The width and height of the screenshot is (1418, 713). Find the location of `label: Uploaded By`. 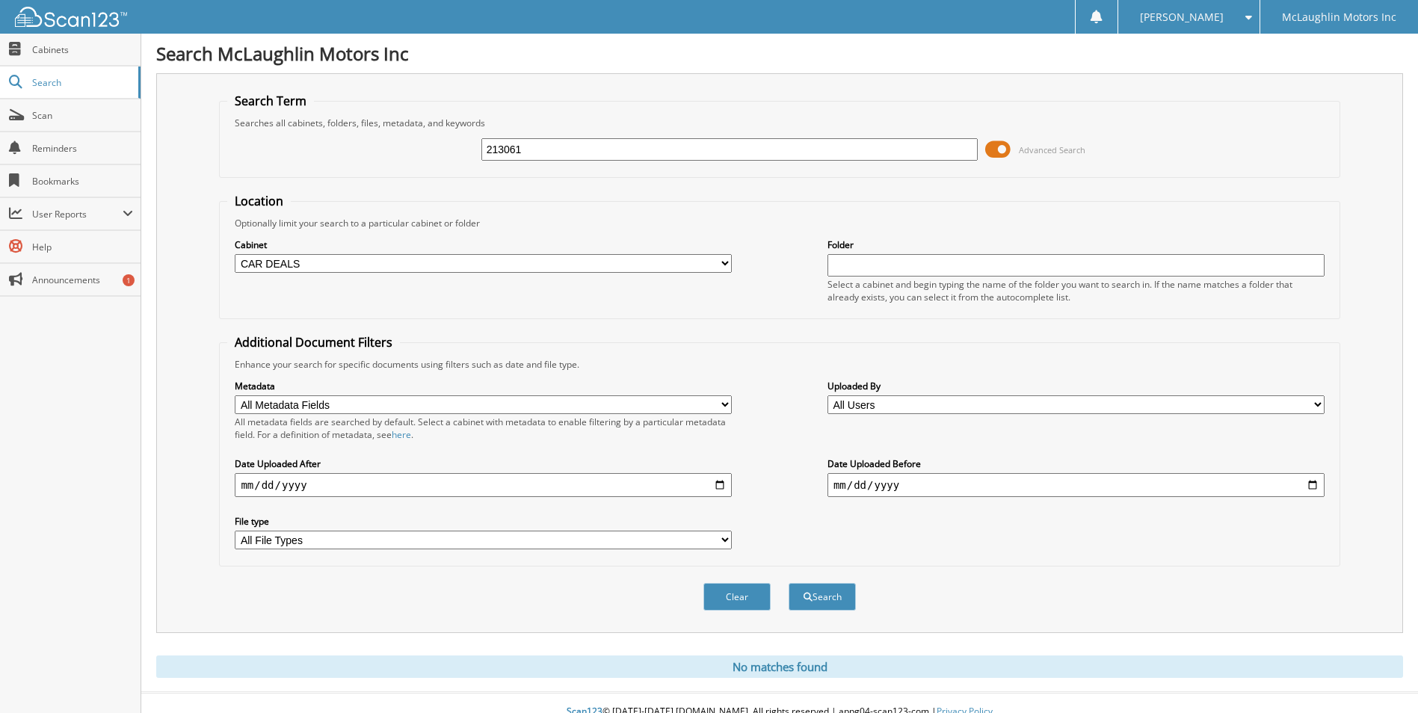

label: Uploaded By is located at coordinates (1075, 386).